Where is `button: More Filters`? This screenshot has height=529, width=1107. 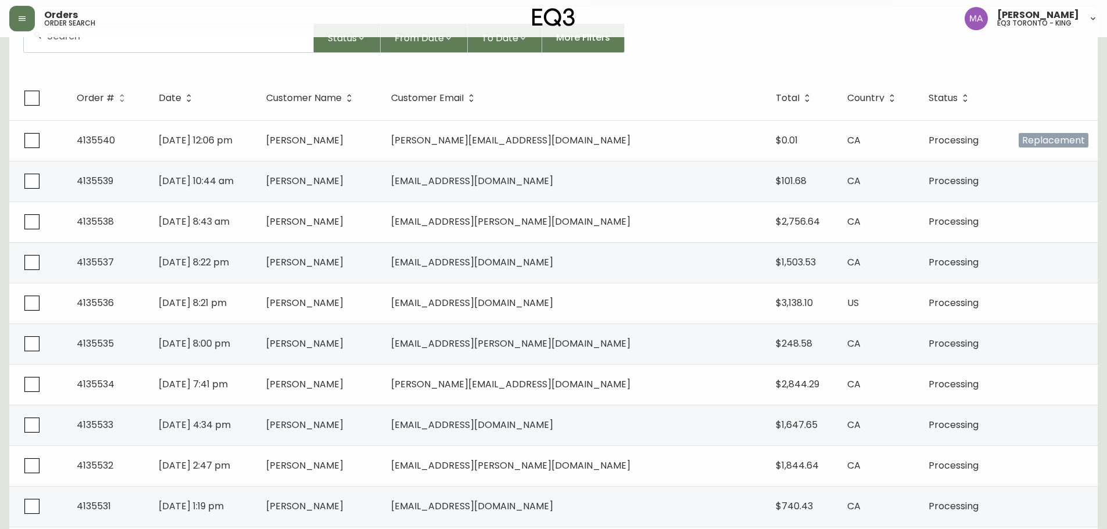 button: More Filters is located at coordinates (583, 38).